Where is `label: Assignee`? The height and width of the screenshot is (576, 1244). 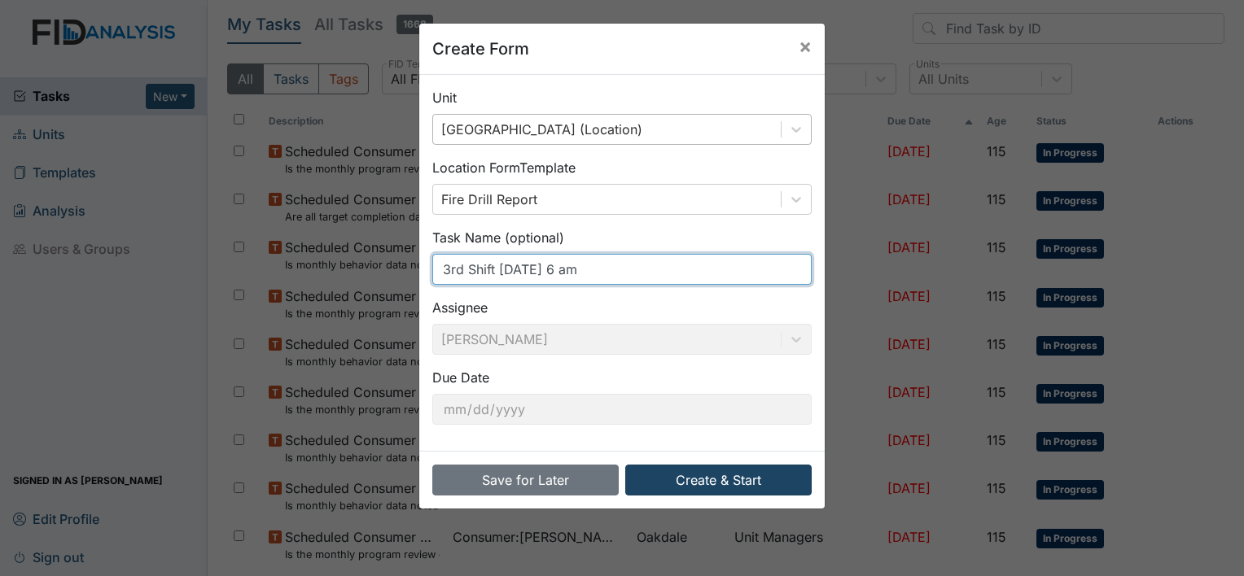 label: Assignee is located at coordinates (460, 308).